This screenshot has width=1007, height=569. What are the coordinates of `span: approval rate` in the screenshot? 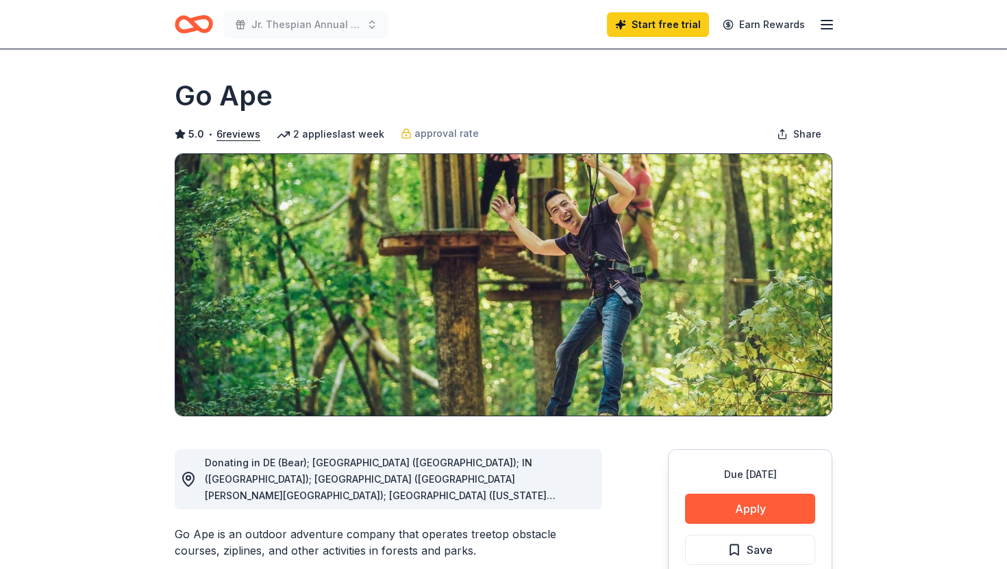 It's located at (447, 134).